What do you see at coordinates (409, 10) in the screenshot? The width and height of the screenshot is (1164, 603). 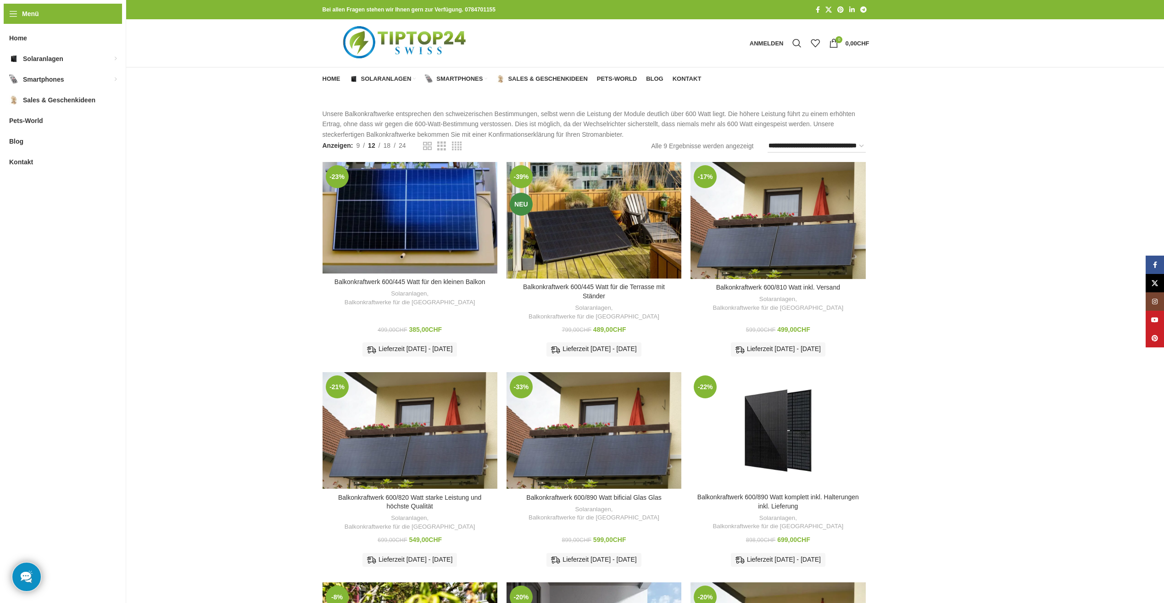 I see `strong: Bei allen Fragen stehen wir Ihnen gern zur Verfügung. 0784701155` at bounding box center [409, 10].